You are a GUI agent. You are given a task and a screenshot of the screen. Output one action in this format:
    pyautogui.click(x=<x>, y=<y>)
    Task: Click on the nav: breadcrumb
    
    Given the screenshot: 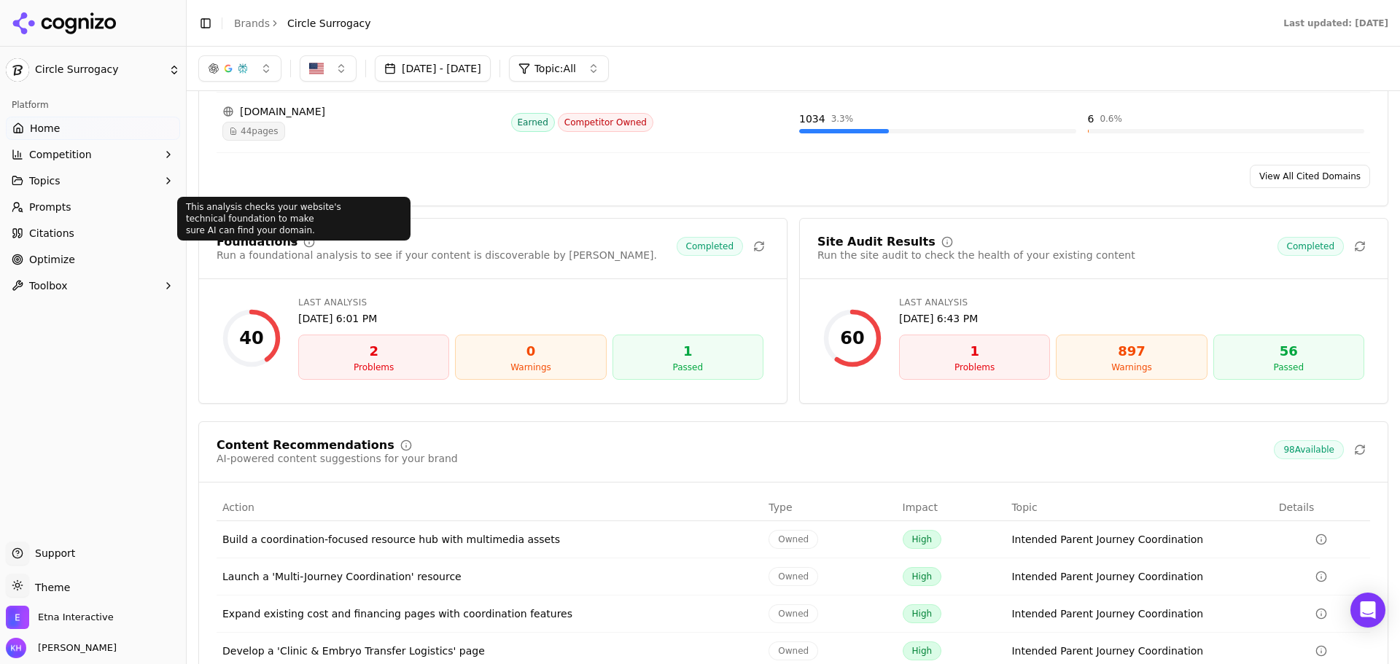 What is the action you would take?
    pyautogui.click(x=303, y=23)
    